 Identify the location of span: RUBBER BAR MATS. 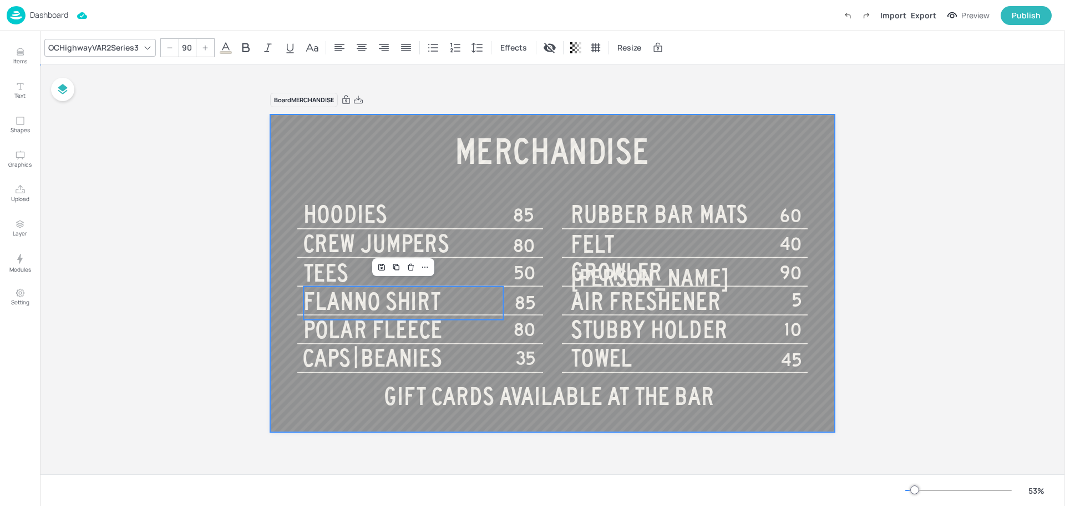
(659, 214).